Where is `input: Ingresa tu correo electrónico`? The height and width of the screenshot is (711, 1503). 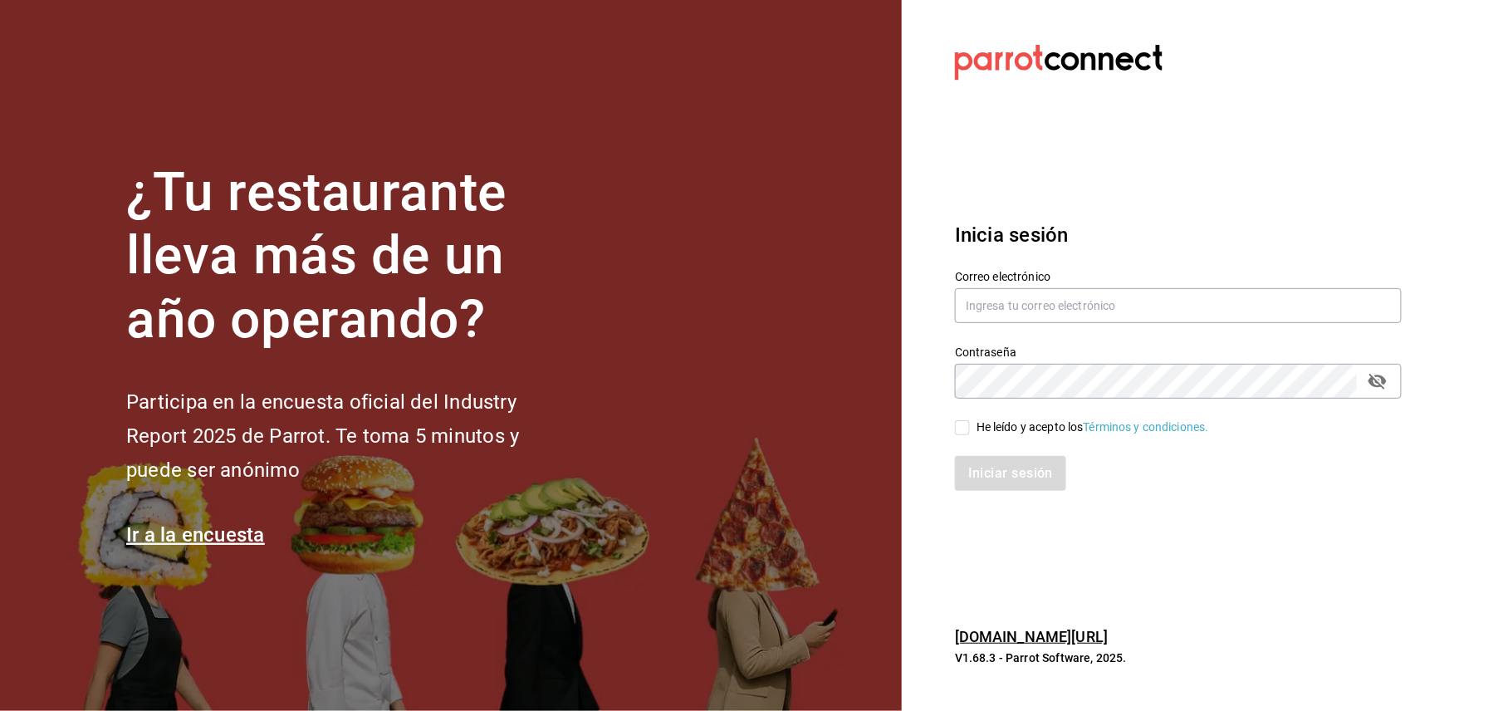
input: Ingresa tu correo electrónico is located at coordinates (1179, 306).